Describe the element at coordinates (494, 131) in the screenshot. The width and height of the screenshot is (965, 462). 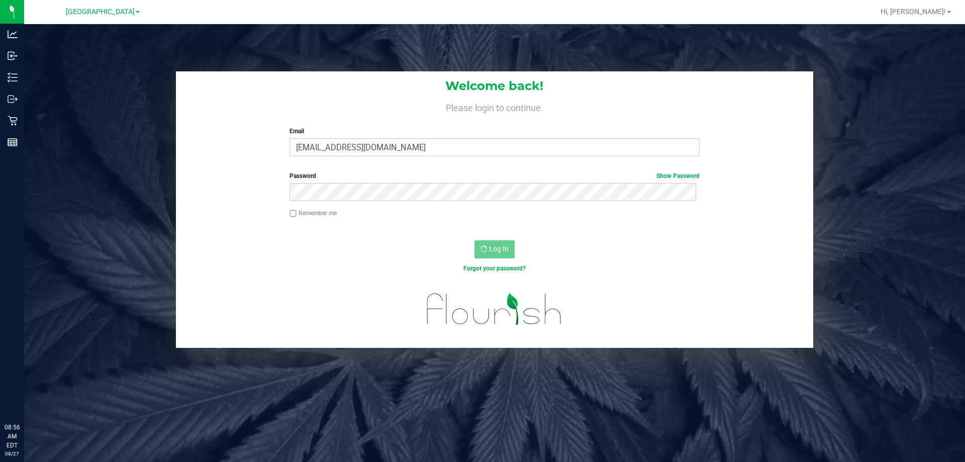
I see `label: Email` at that location.